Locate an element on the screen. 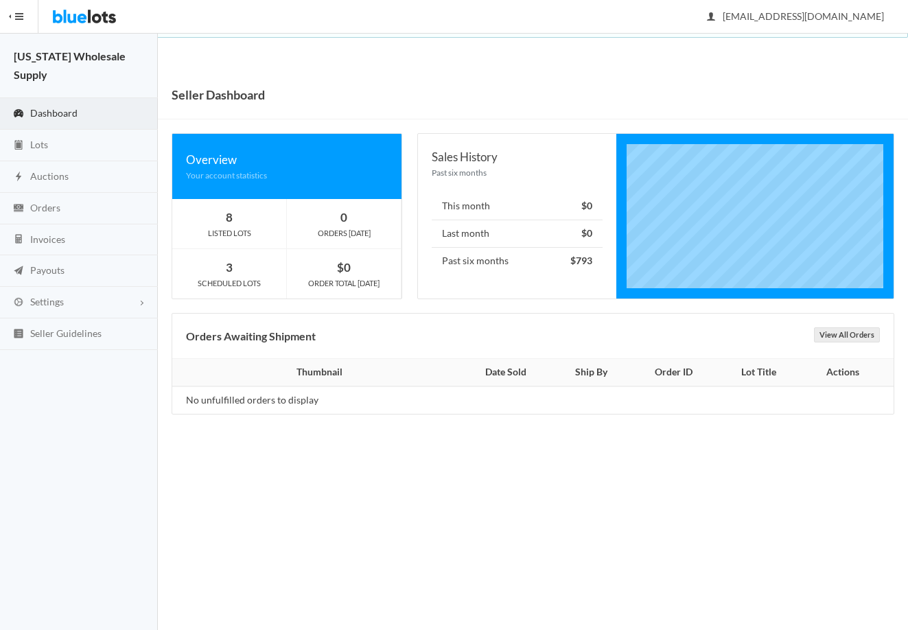 This screenshot has width=908, height=630. ion-icon: clipboard is located at coordinates (19, 146).